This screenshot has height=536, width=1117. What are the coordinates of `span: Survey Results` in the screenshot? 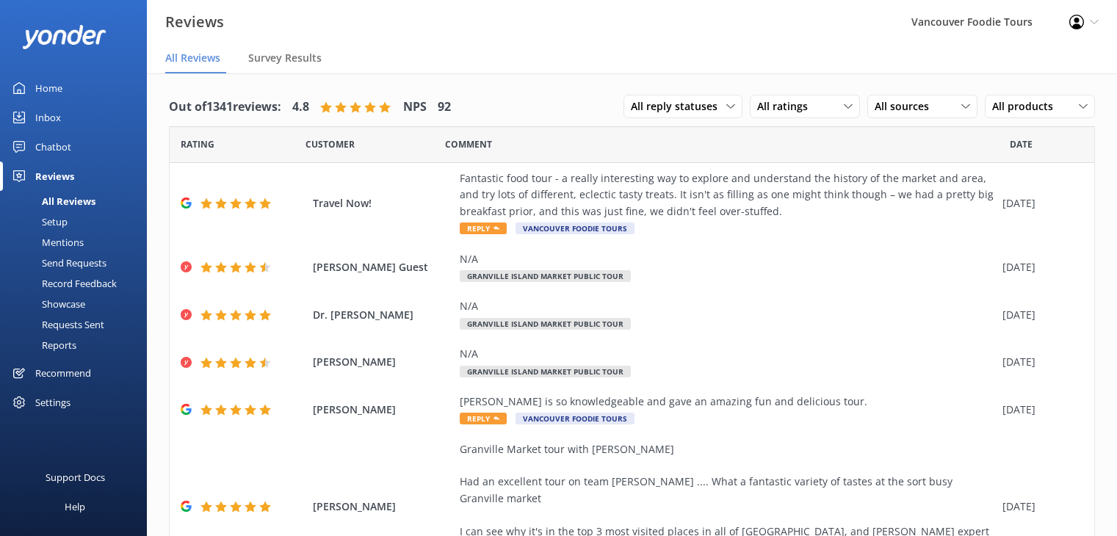 It's located at (285, 58).